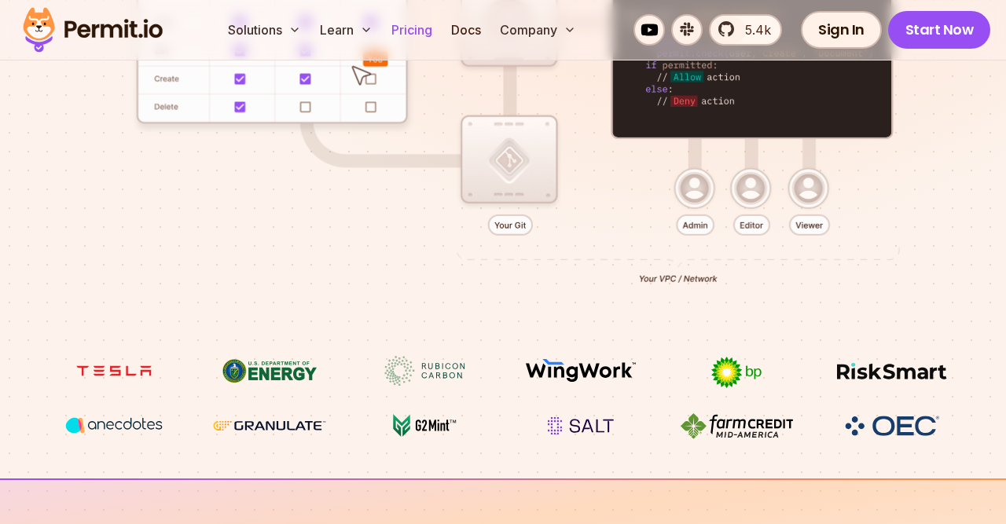  What do you see at coordinates (93, 30) in the screenshot?
I see `img: Permit logo` at bounding box center [93, 30].